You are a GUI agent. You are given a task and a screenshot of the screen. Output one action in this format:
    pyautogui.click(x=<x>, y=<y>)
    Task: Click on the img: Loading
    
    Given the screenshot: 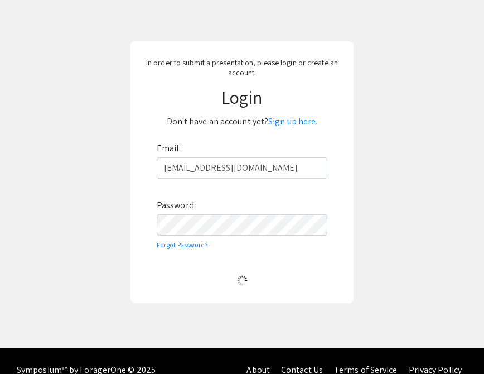 What is the action you would take?
    pyautogui.click(x=242, y=280)
    